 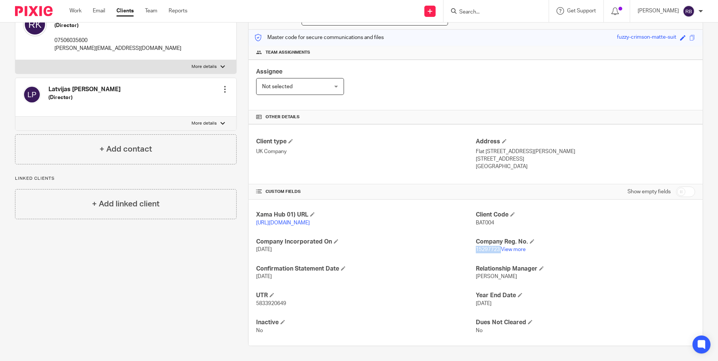 What do you see at coordinates (488, 250) in the screenshot?
I see `span: 15297723` at bounding box center [488, 250].